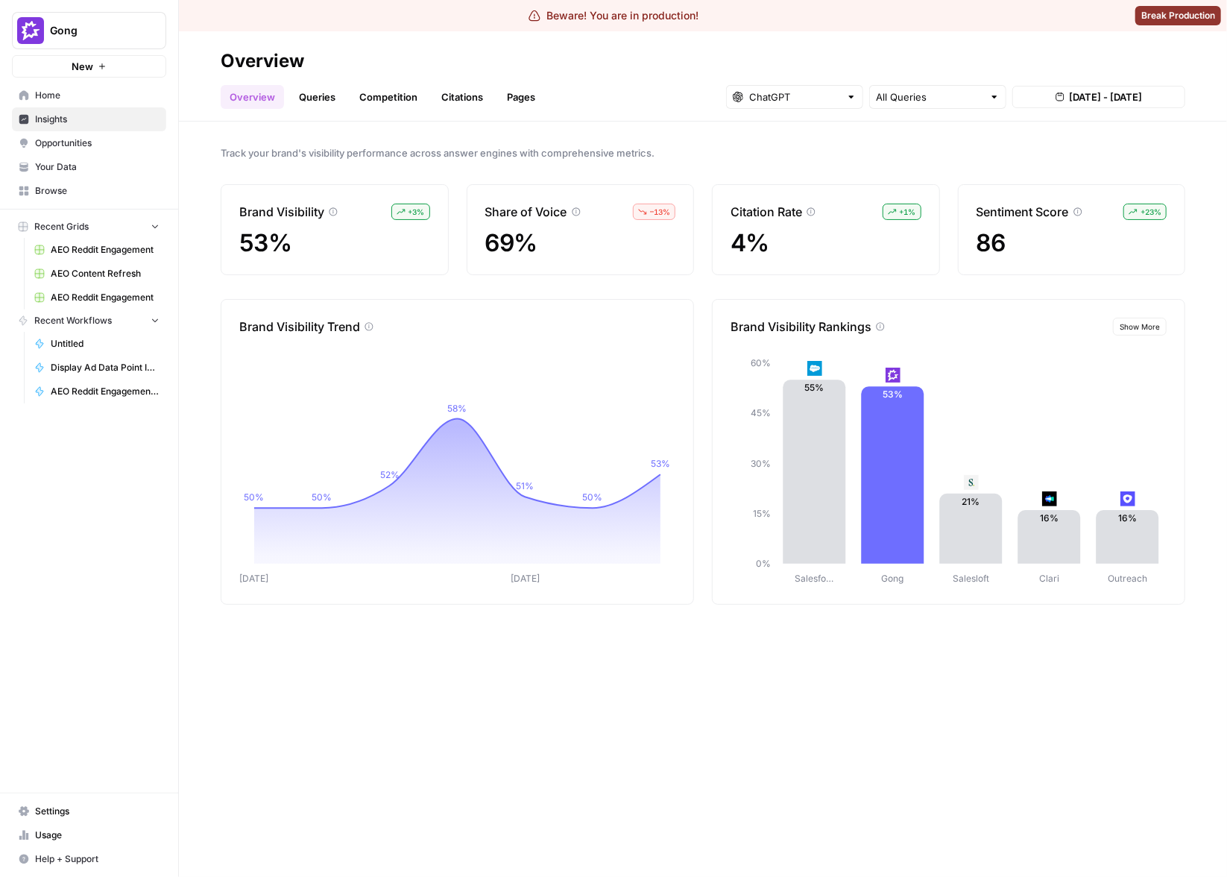 Image resolution: width=1227 pixels, height=877 pixels. What do you see at coordinates (390, 474) in the screenshot?
I see `tspan: 52%` at bounding box center [390, 474].